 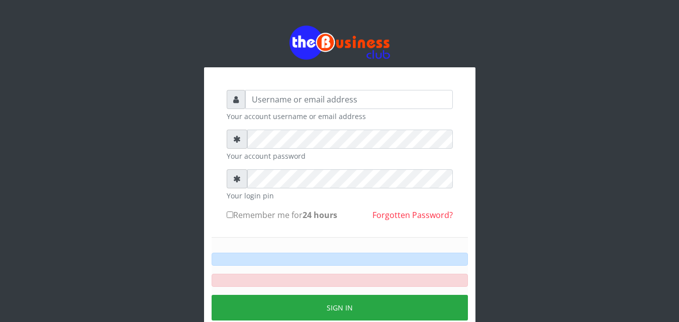 What do you see at coordinates (340, 116) in the screenshot?
I see `small: Your account username or email address` at bounding box center [340, 116].